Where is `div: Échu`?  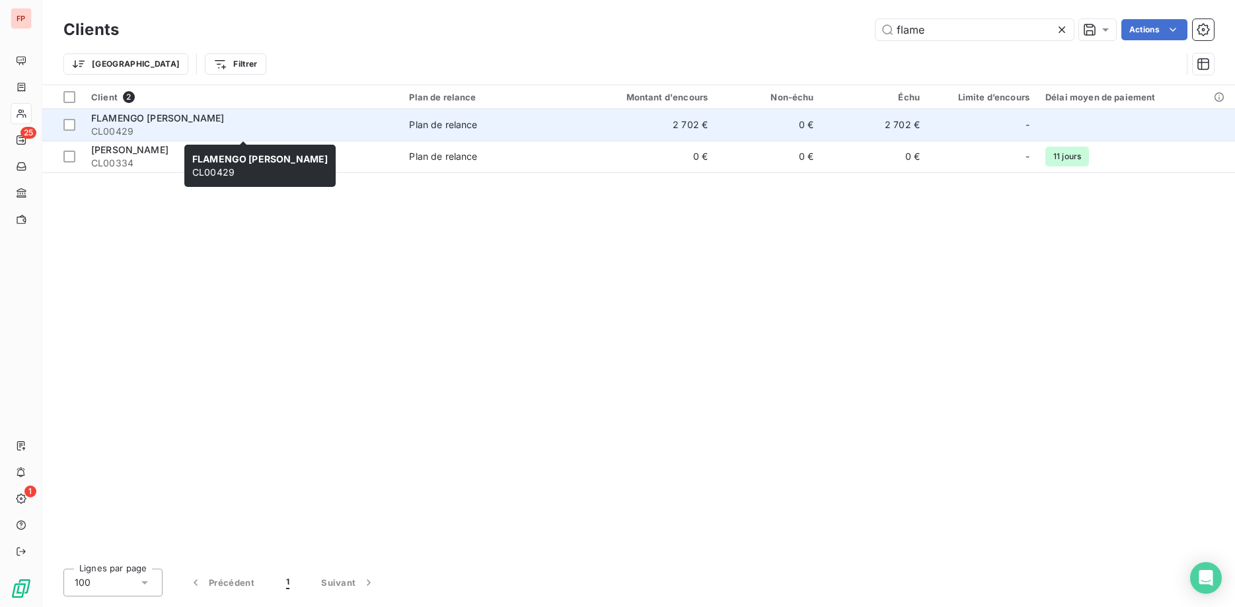 div: Échu is located at coordinates (875, 97).